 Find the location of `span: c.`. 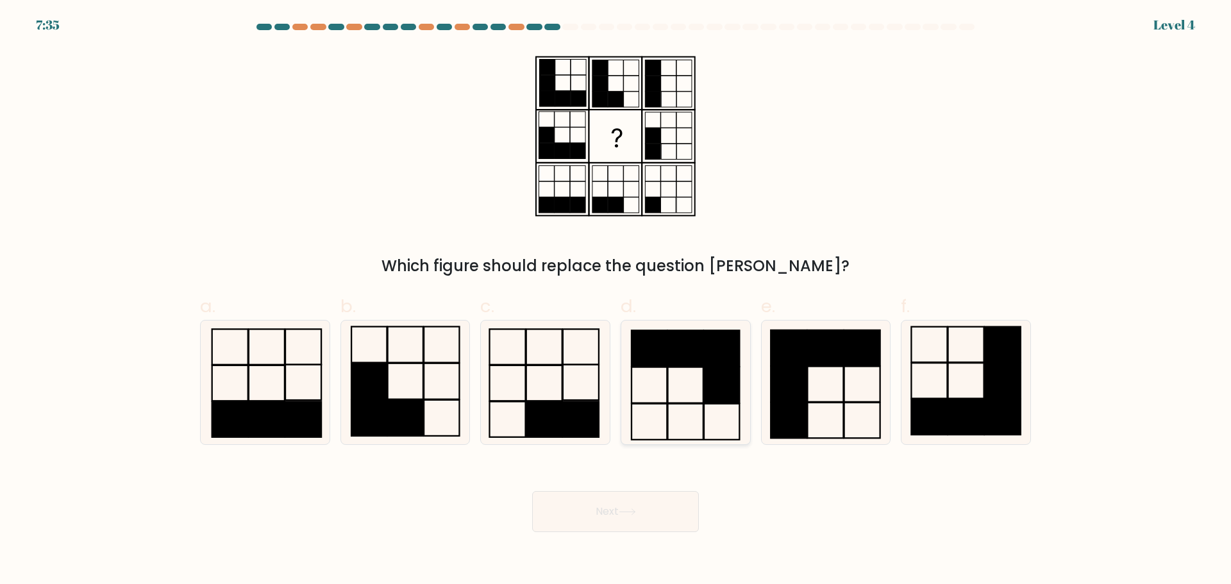

span: c. is located at coordinates (487, 306).